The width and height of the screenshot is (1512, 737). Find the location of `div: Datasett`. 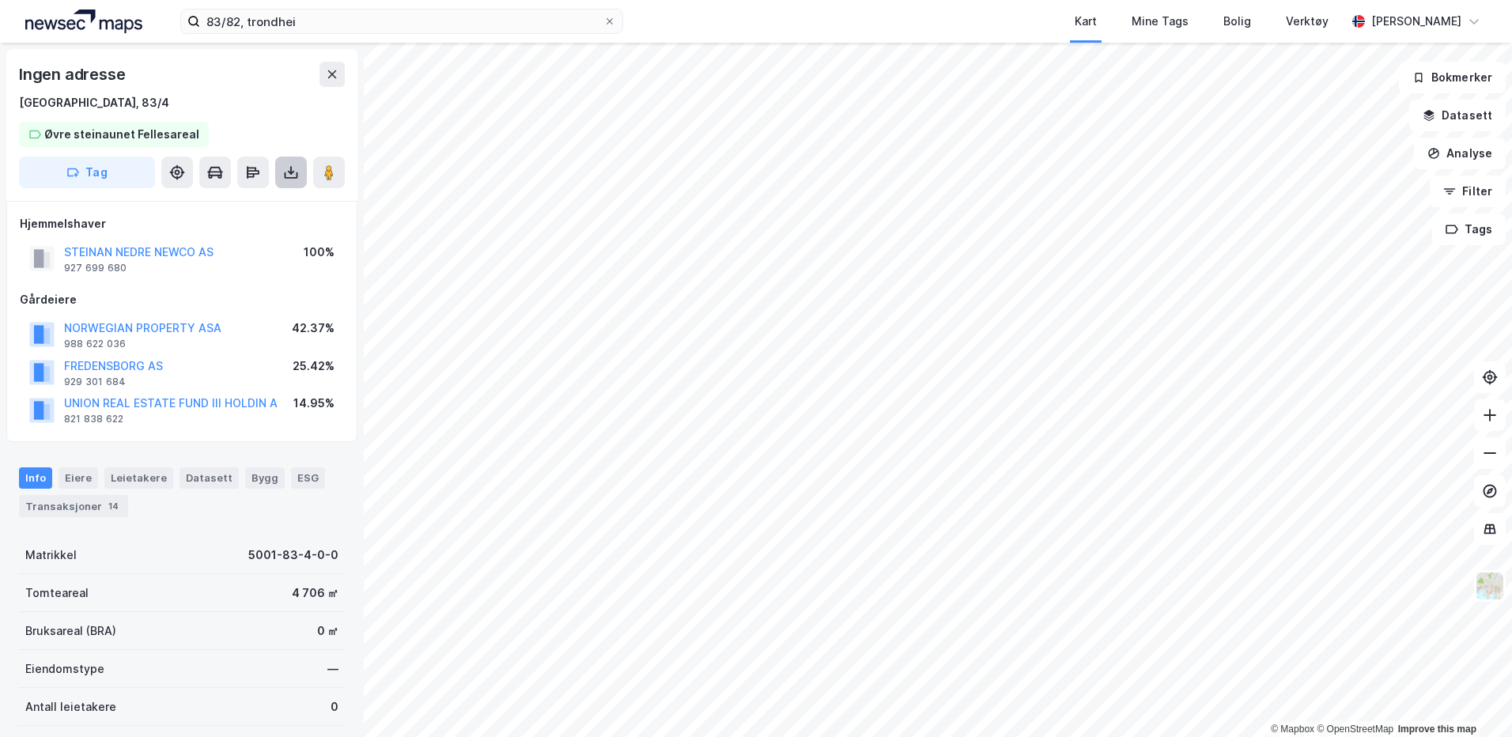

div: Datasett is located at coordinates (209, 478).